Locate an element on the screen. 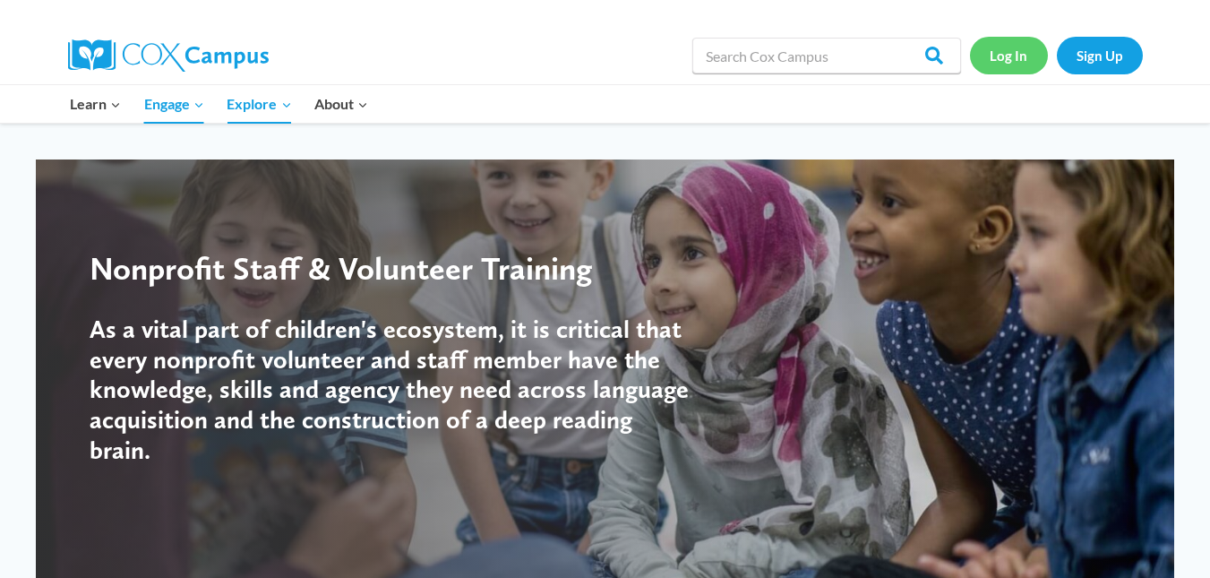 This screenshot has height=578, width=1210. nav: Secondary Navigation is located at coordinates (1056, 55).